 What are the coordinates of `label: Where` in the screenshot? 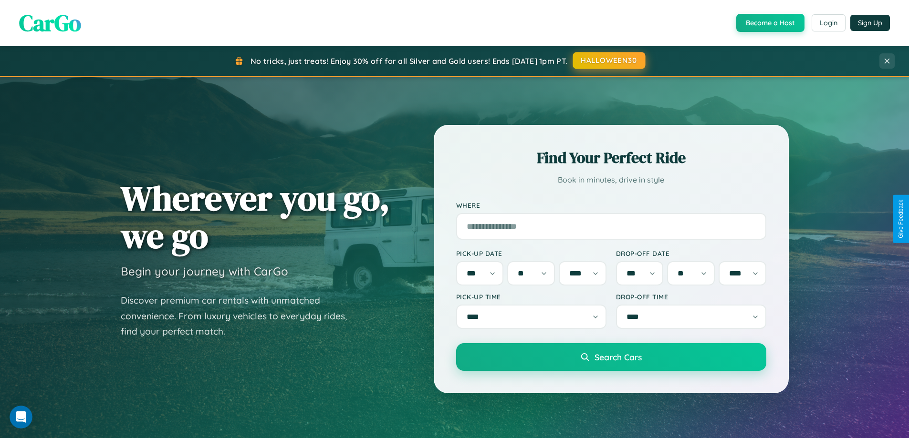 It's located at (611, 205).